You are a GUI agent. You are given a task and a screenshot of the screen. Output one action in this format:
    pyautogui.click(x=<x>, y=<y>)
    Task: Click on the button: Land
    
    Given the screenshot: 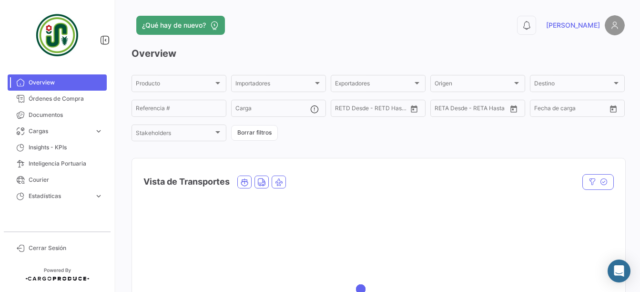 What is the action you would take?
    pyautogui.click(x=262, y=182)
    